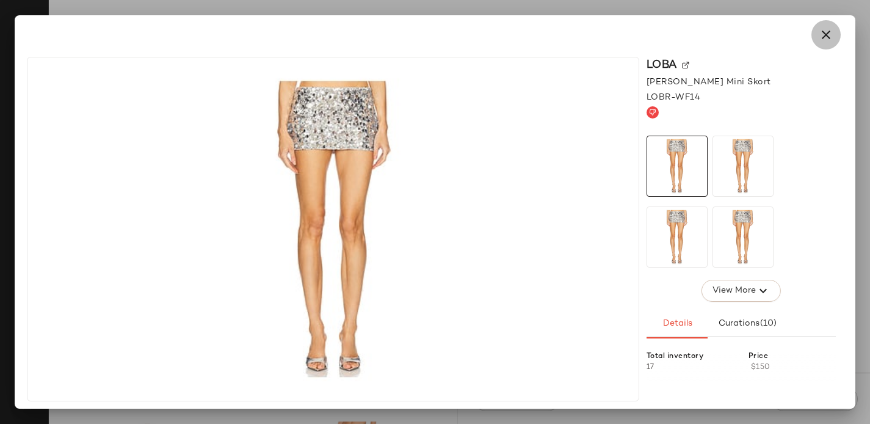 The height and width of the screenshot is (424, 870). What do you see at coordinates (748, 324) in the screenshot?
I see `span: Curations` at bounding box center [748, 324].